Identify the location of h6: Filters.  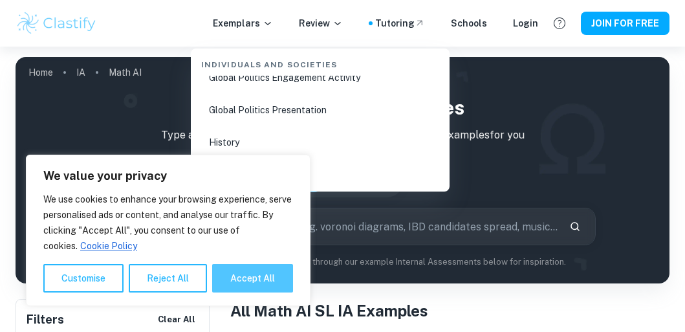
(45, 320).